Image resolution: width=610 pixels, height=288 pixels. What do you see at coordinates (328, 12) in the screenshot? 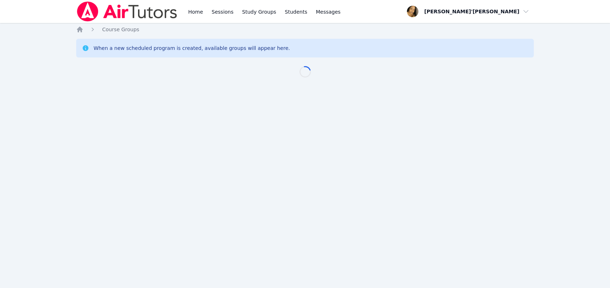
I see `span: Messages` at bounding box center [328, 12].